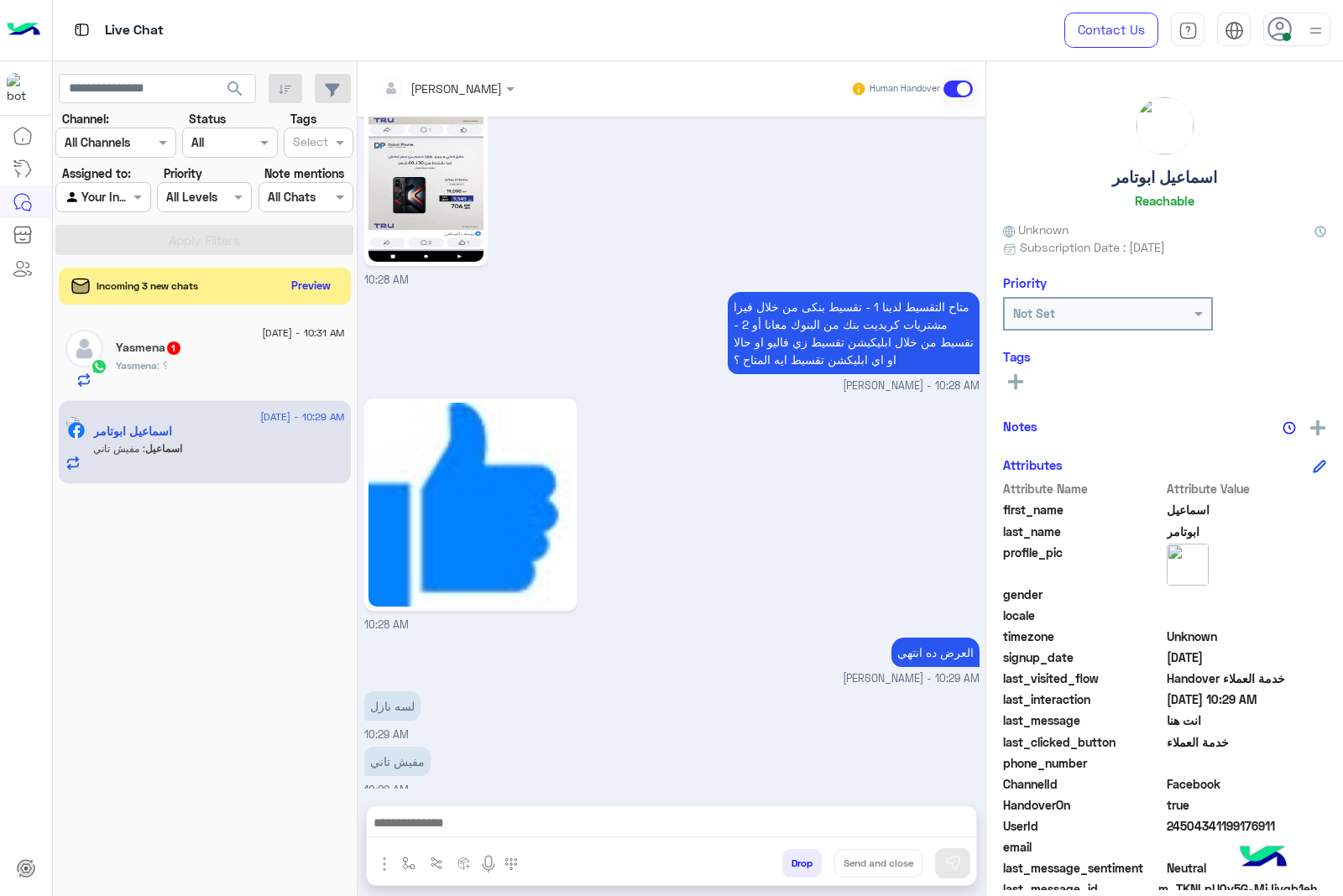 The width and height of the screenshot is (1343, 896). What do you see at coordinates (878, 863) in the screenshot?
I see `button: Send and close` at bounding box center [878, 863].